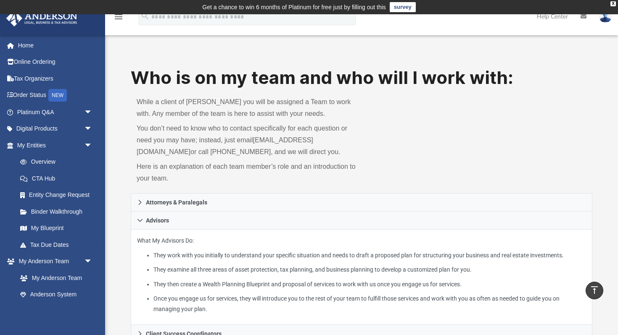 This screenshot has width=618, height=335. Describe the element at coordinates (55, 62) in the screenshot. I see `a: Online Ordering` at that location.